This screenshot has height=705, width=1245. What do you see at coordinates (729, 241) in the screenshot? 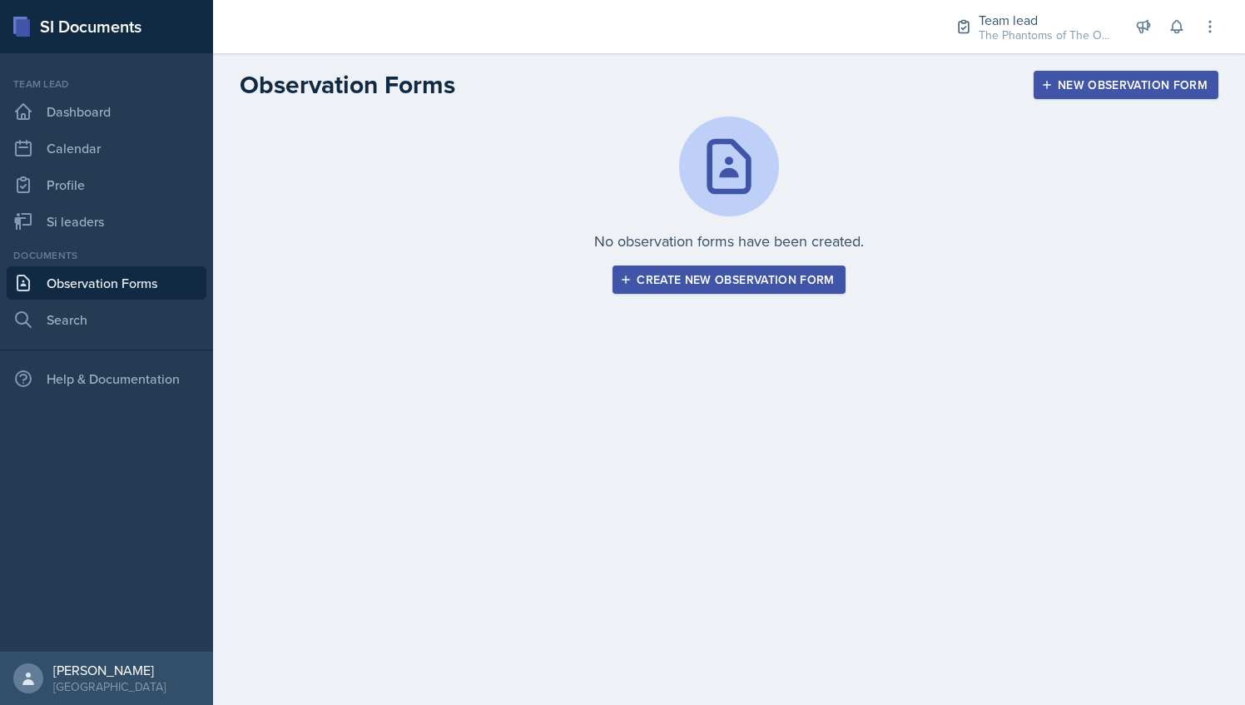
I see `p: No observation forms have been created.` at bounding box center [729, 241].